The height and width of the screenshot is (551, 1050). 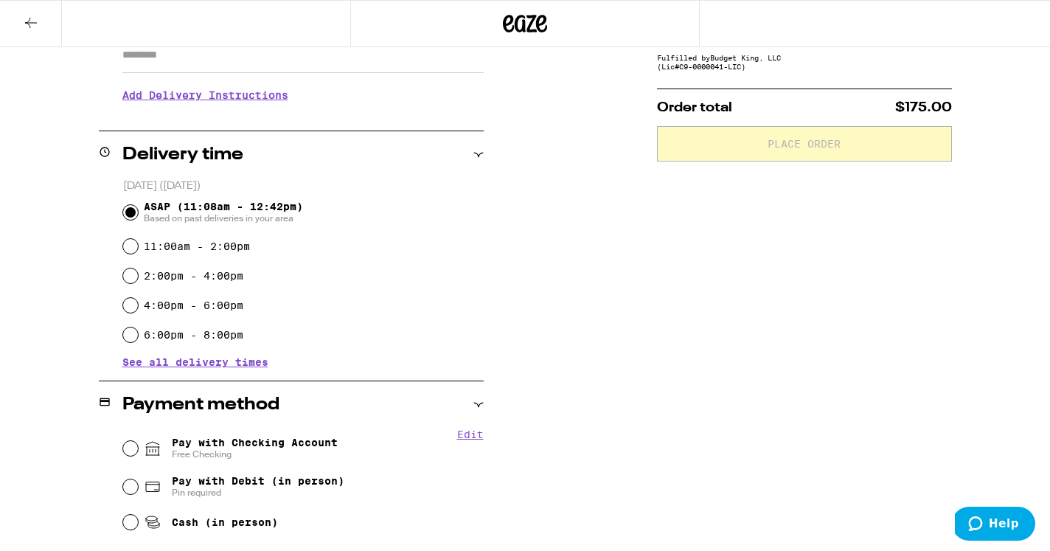 I want to click on button: Edit, so click(x=470, y=434).